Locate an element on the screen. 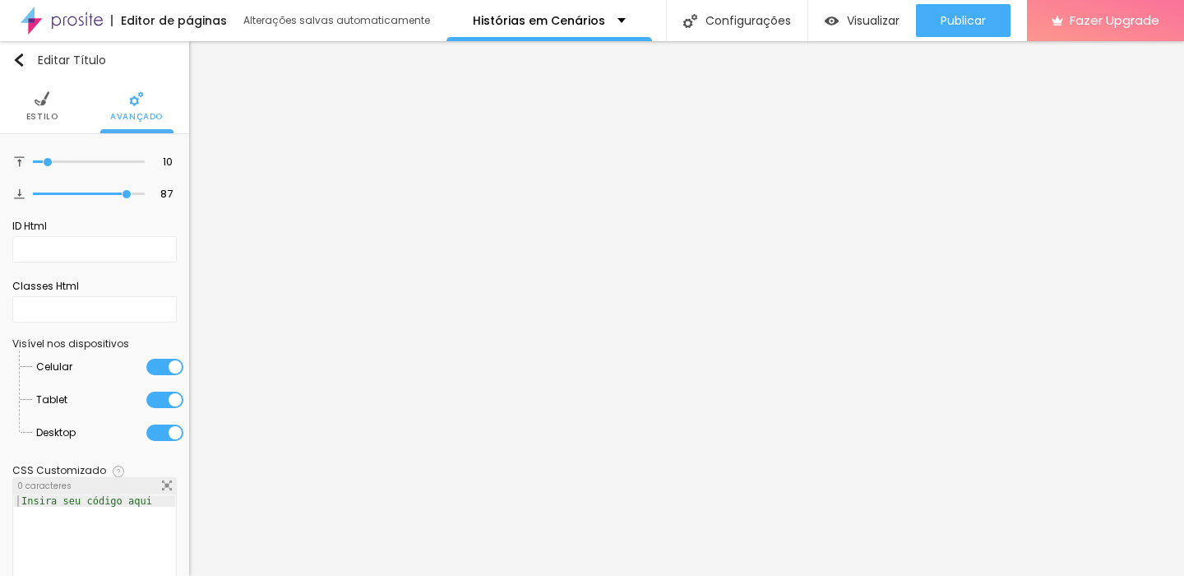 The height and width of the screenshot is (576, 1184). div: Editor de páginas is located at coordinates (169, 21).